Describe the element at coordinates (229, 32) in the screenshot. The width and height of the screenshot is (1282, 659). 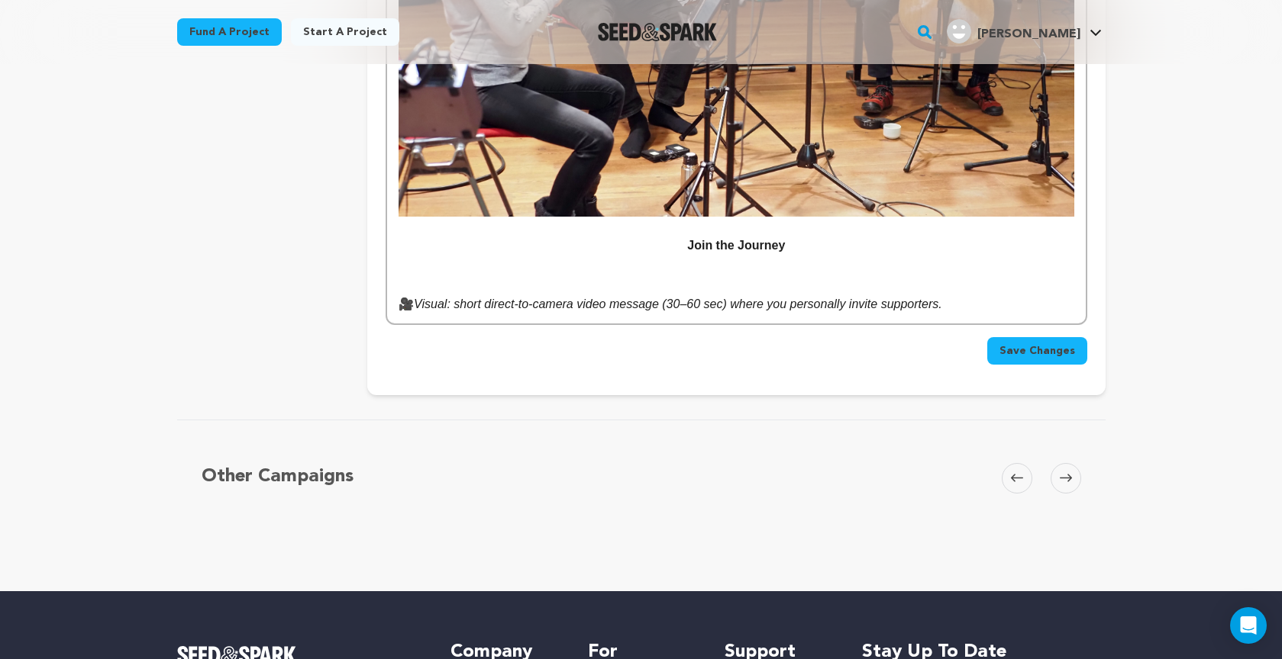
I see `a: Fund a project` at that location.